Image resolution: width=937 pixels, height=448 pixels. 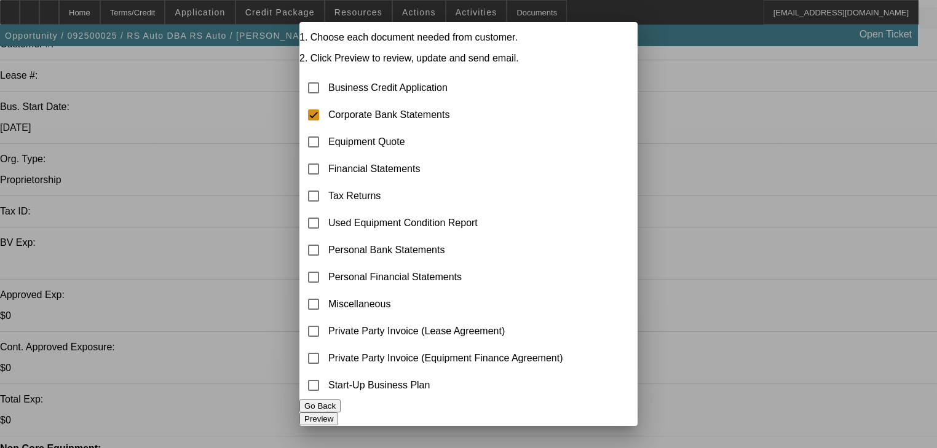 I want to click on td: Used Equipment Condition Report, so click(x=446, y=223).